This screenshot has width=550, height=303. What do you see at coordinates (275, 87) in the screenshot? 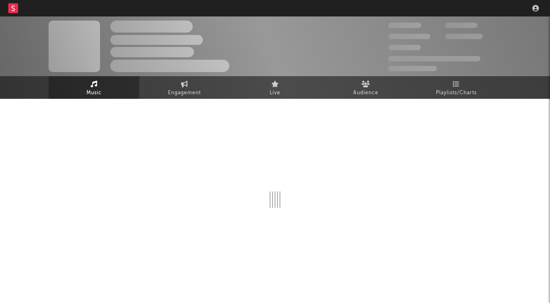
I see `a: Live` at bounding box center [275, 87].